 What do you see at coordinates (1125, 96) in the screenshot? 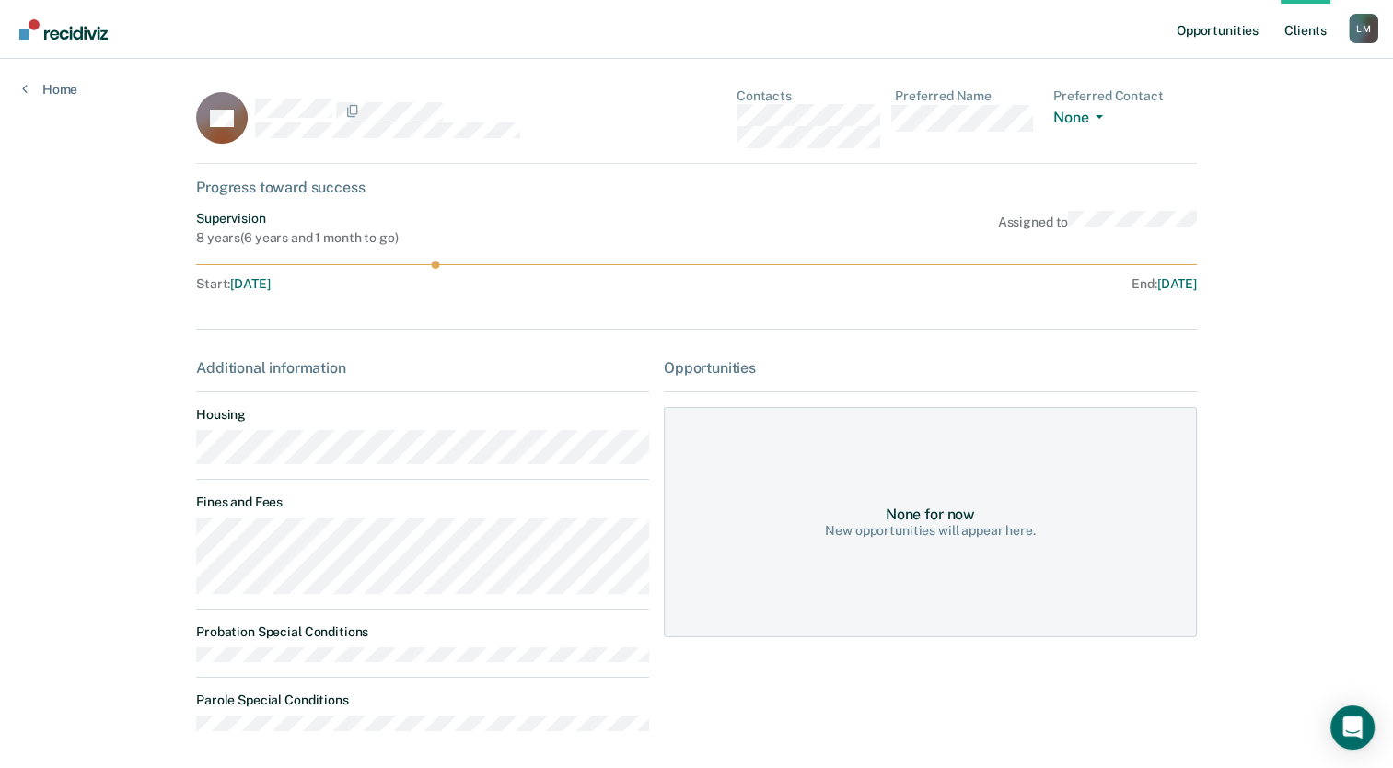
I see `dt: Preferred Contact` at bounding box center [1125, 96].